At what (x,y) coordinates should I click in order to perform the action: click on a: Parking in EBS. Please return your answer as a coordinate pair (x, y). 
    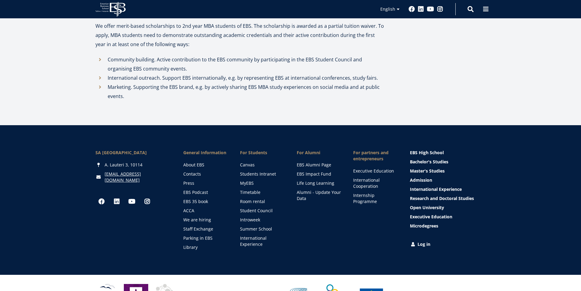
    Looking at the image, I should click on (206, 238).